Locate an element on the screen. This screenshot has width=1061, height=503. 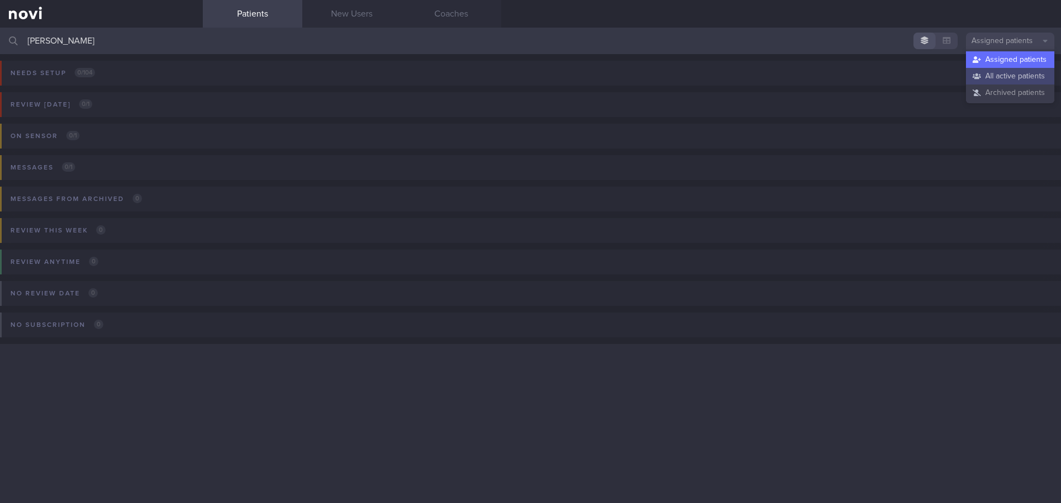
button: Archived patients is located at coordinates (1010, 93).